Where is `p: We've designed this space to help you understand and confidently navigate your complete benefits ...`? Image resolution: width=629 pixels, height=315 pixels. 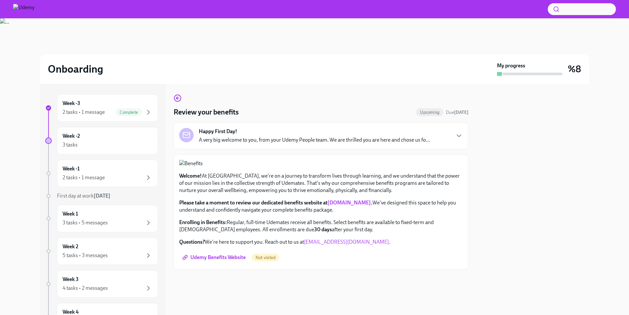
p: We've designed this space to help you understand and confidently navigate your complete benefits ... is located at coordinates (321, 207).